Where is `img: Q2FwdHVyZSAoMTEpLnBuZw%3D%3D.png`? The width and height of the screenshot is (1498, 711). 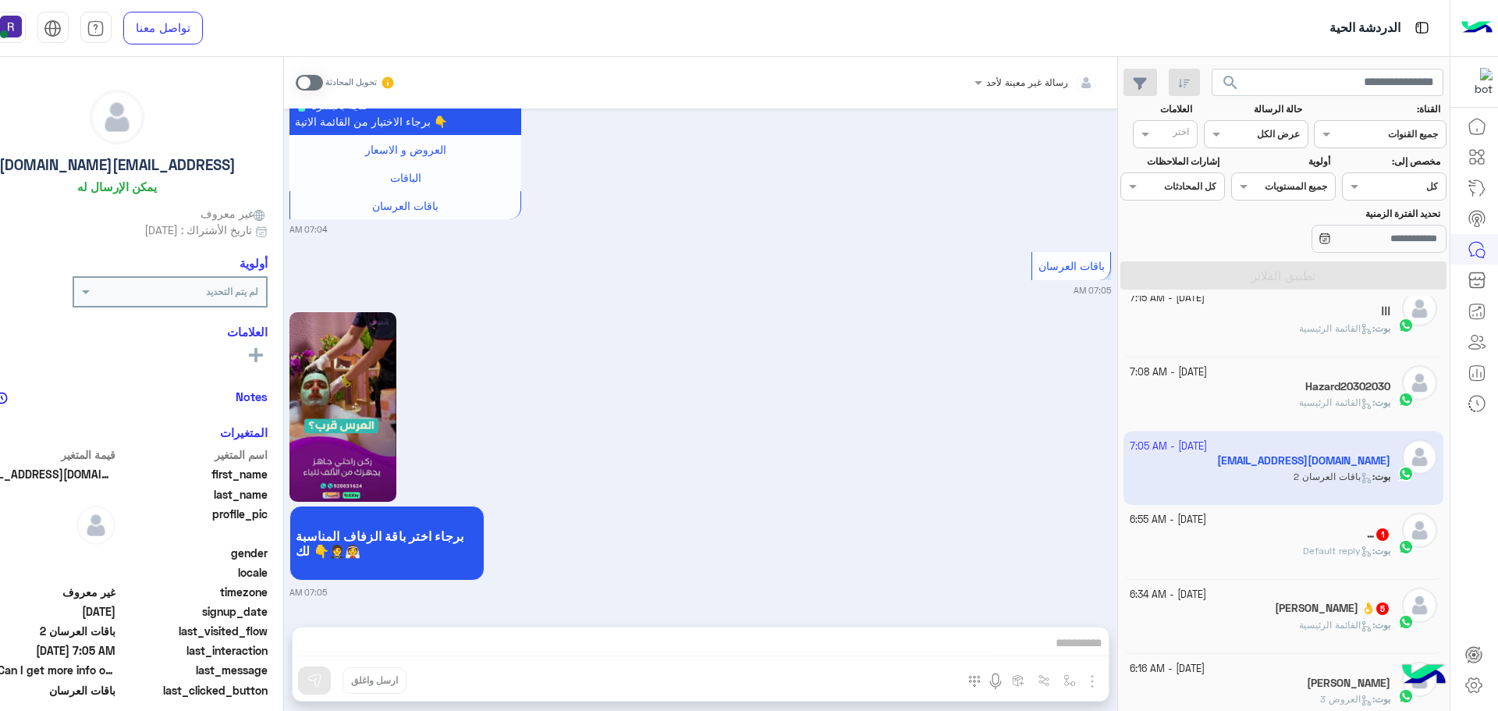
img: Q2FwdHVyZSAoMTEpLnBuZw%3D%3D.png is located at coordinates (342, 406).